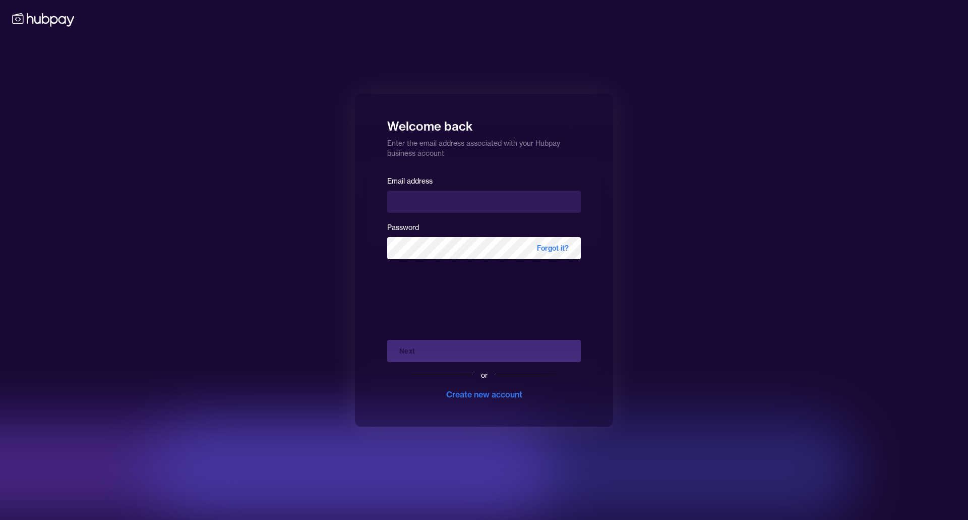 The width and height of the screenshot is (968, 520). What do you see at coordinates (484, 146) in the screenshot?
I see `p: Enter the email address associated with your Hubpay business account` at bounding box center [484, 146].